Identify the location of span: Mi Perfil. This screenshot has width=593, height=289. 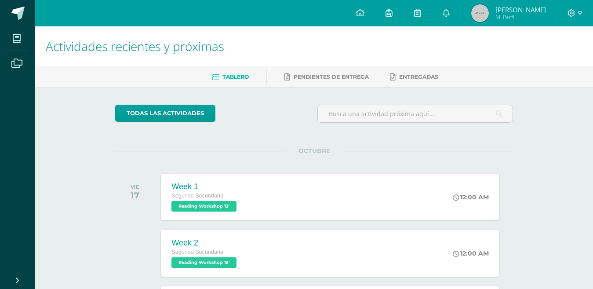
(521, 17).